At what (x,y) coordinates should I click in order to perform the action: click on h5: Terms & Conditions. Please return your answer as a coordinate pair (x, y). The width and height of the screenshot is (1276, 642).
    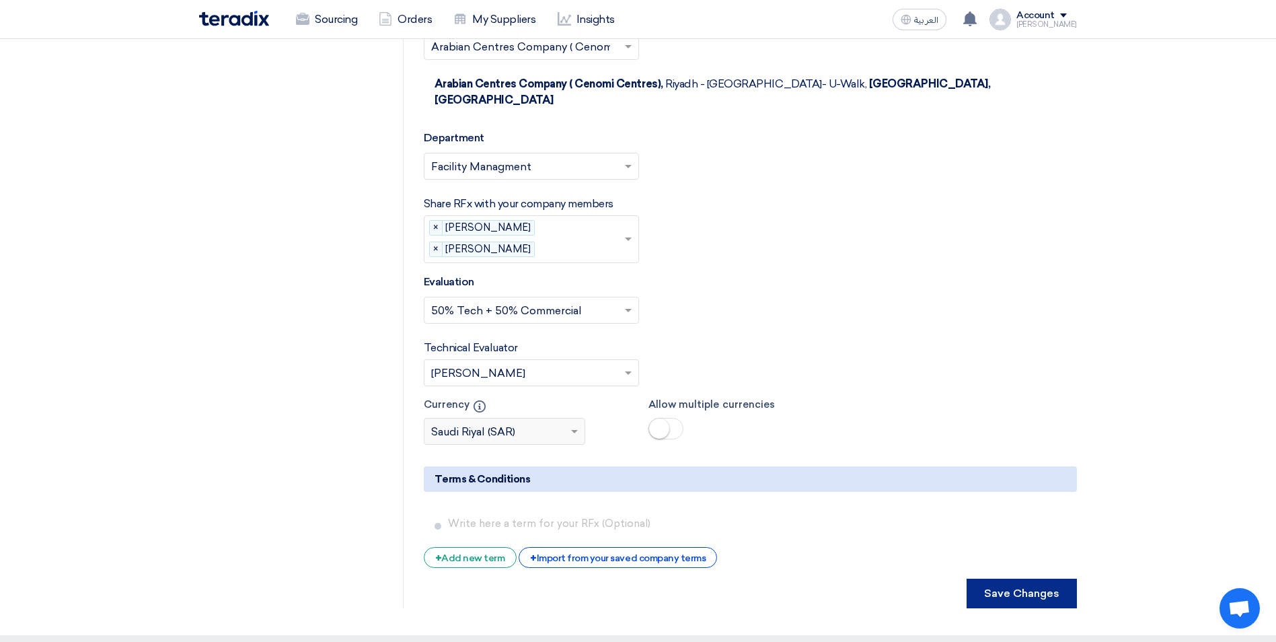
    Looking at the image, I should click on (750, 479).